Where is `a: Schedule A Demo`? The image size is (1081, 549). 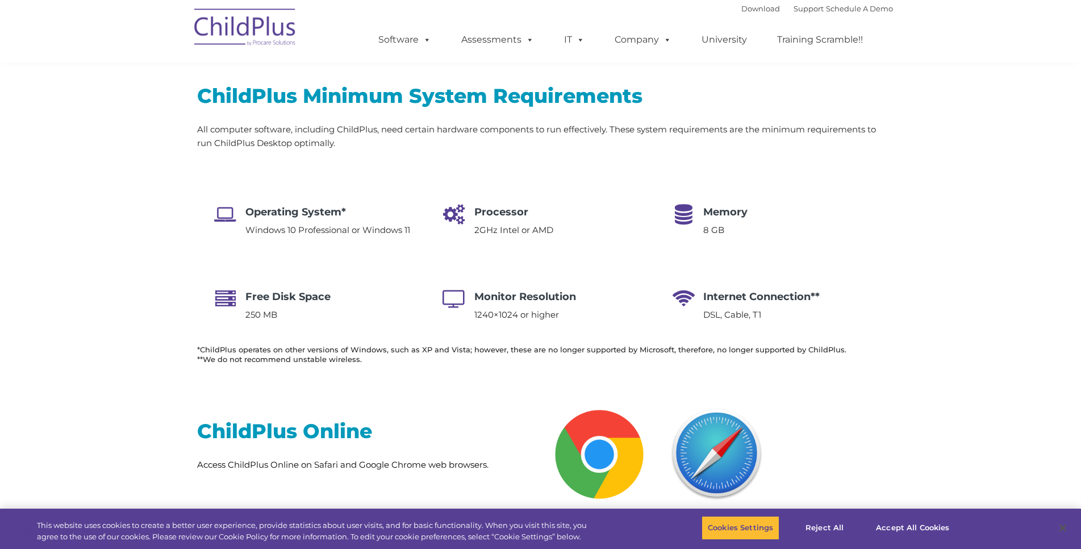 a: Schedule A Demo is located at coordinates (859, 9).